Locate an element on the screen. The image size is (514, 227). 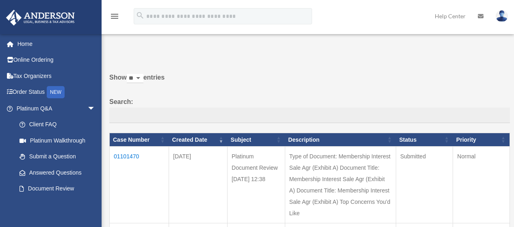
label: Show entries is located at coordinates (310, 82).